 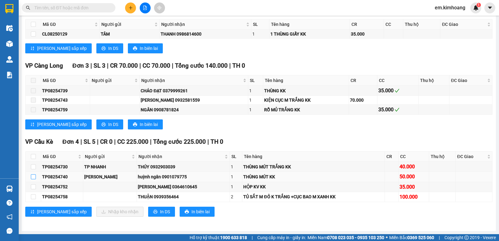 I want to click on span: VP Cầu Kè -, so click(x=33, y=15).